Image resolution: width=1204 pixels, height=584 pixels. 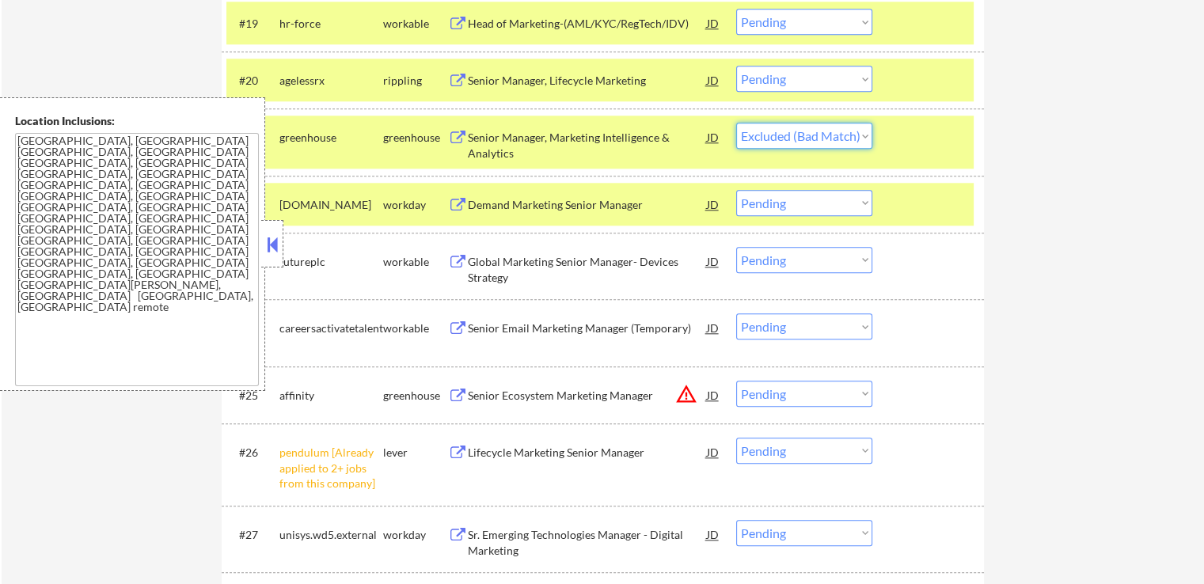 I want to click on div: Location Inclusions:, so click(x=137, y=121).